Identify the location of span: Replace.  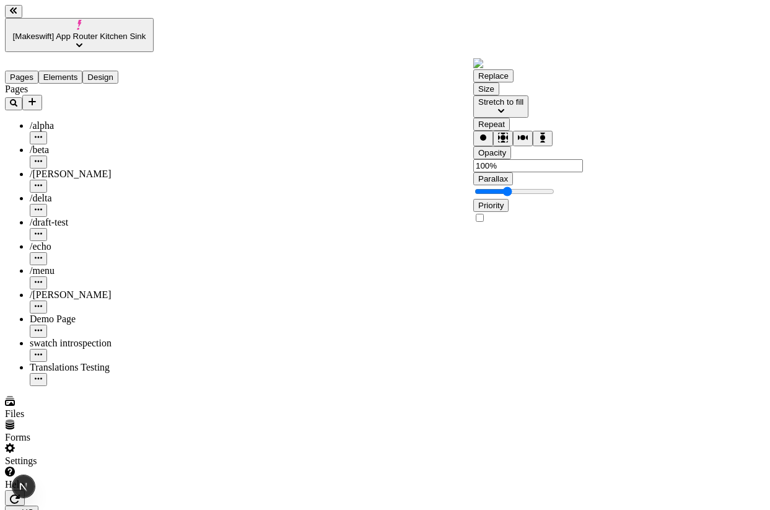
(493, 76).